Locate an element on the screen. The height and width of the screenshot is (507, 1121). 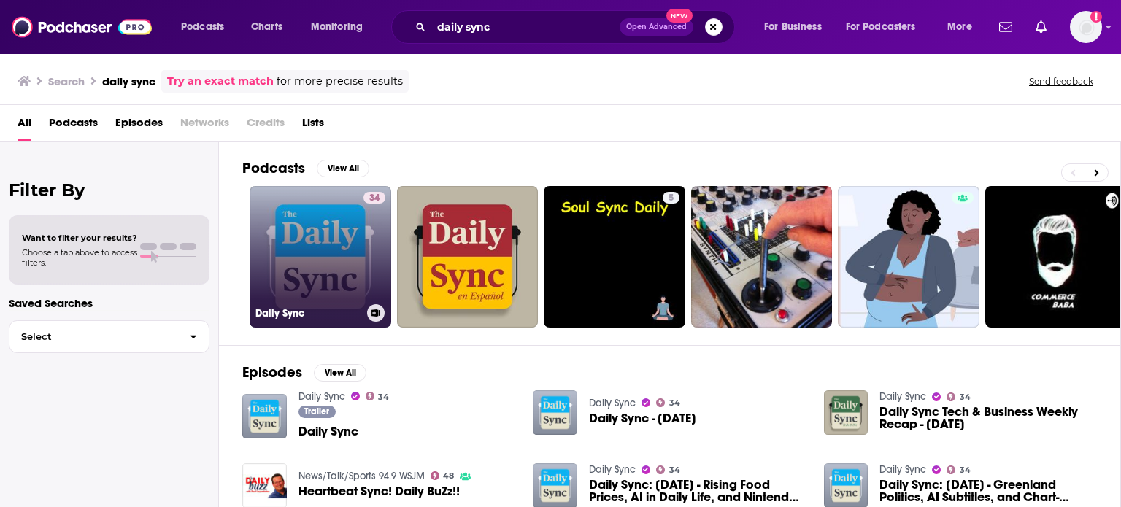
a: Heartbeat Sync! Daily BuZz!! is located at coordinates (379, 491).